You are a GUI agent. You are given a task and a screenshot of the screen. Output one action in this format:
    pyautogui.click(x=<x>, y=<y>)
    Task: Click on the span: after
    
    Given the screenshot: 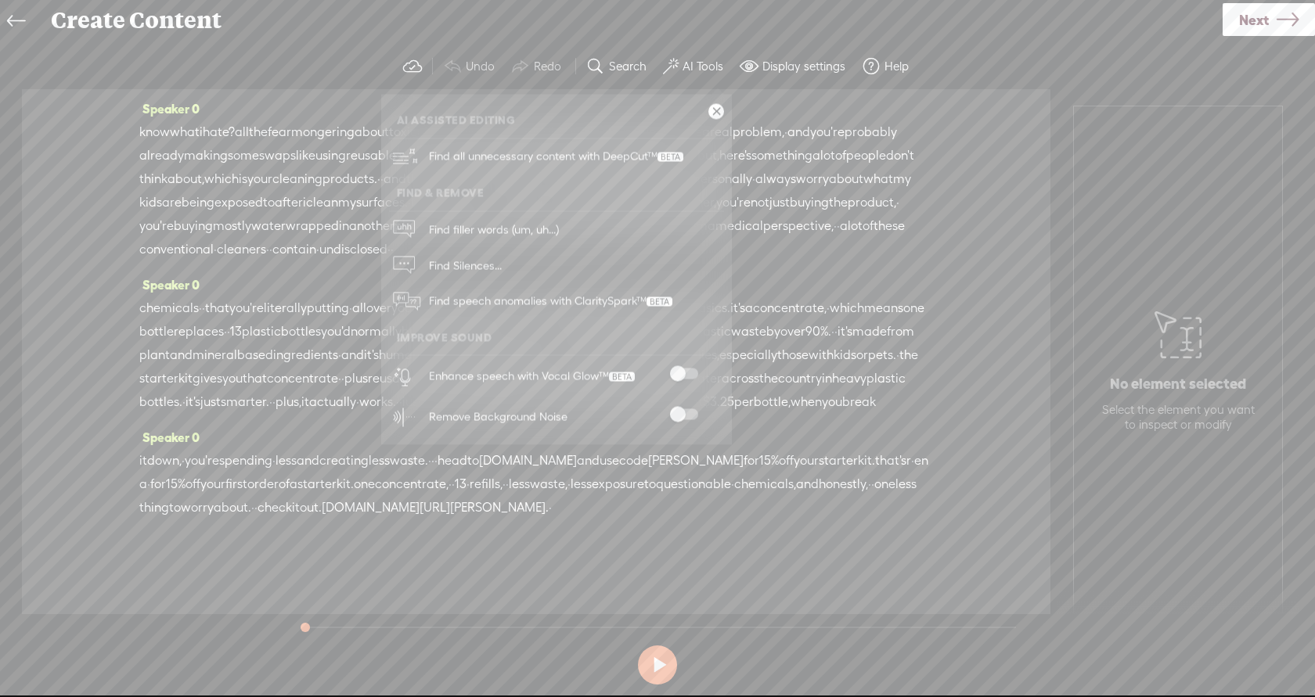 What is the action you would take?
    pyautogui.click(x=289, y=203)
    